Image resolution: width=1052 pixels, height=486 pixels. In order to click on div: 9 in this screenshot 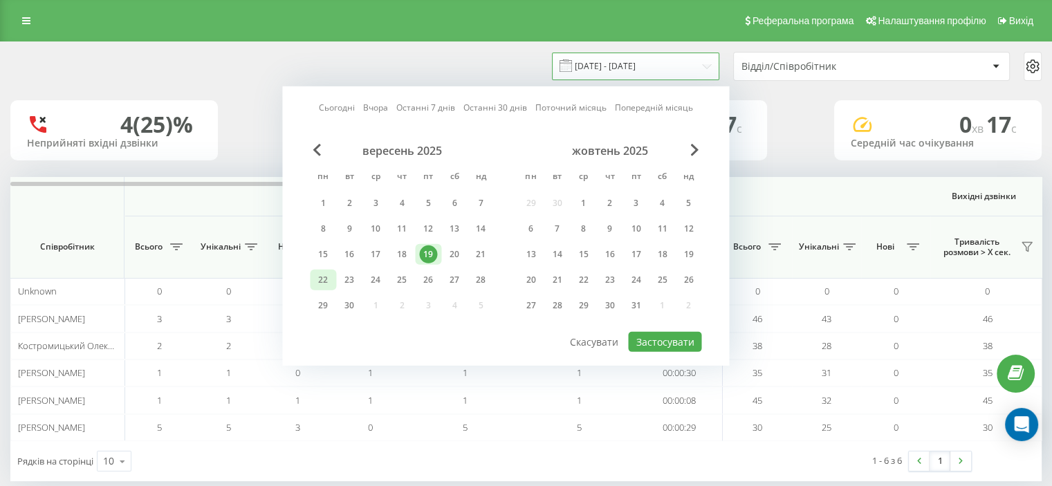, I will do `click(349, 229)`.